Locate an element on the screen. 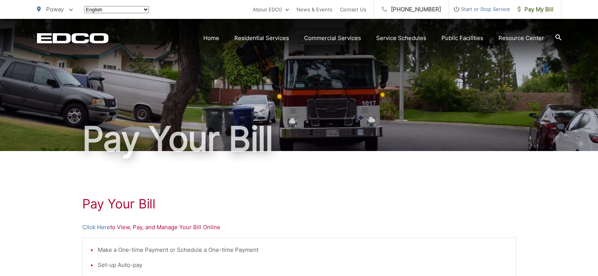  p: to View, Pay, and Manage Your Bill Online is located at coordinates (299, 227).